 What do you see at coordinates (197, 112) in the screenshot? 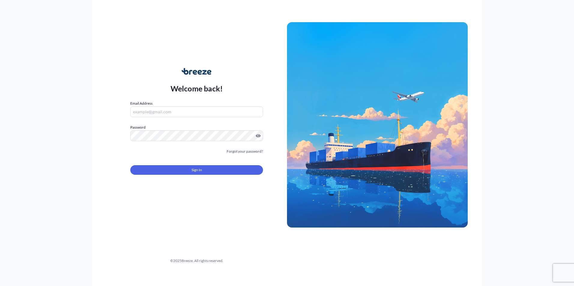
I see `input: example@gmail.com` at bounding box center [197, 112].